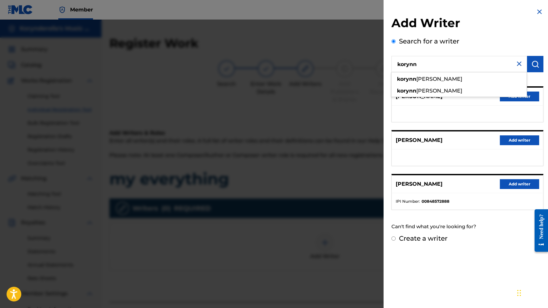  What do you see at coordinates (423, 239) in the screenshot?
I see `label: Create a writer` at bounding box center [423, 239].